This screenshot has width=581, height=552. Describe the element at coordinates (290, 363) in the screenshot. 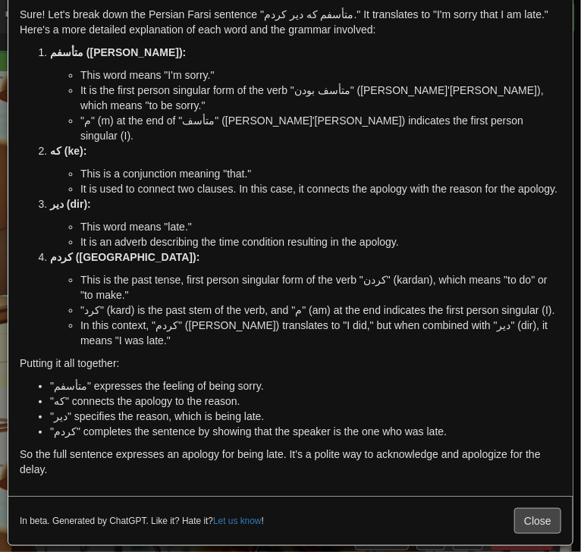

I see `p: Putting it all together:` at that location.